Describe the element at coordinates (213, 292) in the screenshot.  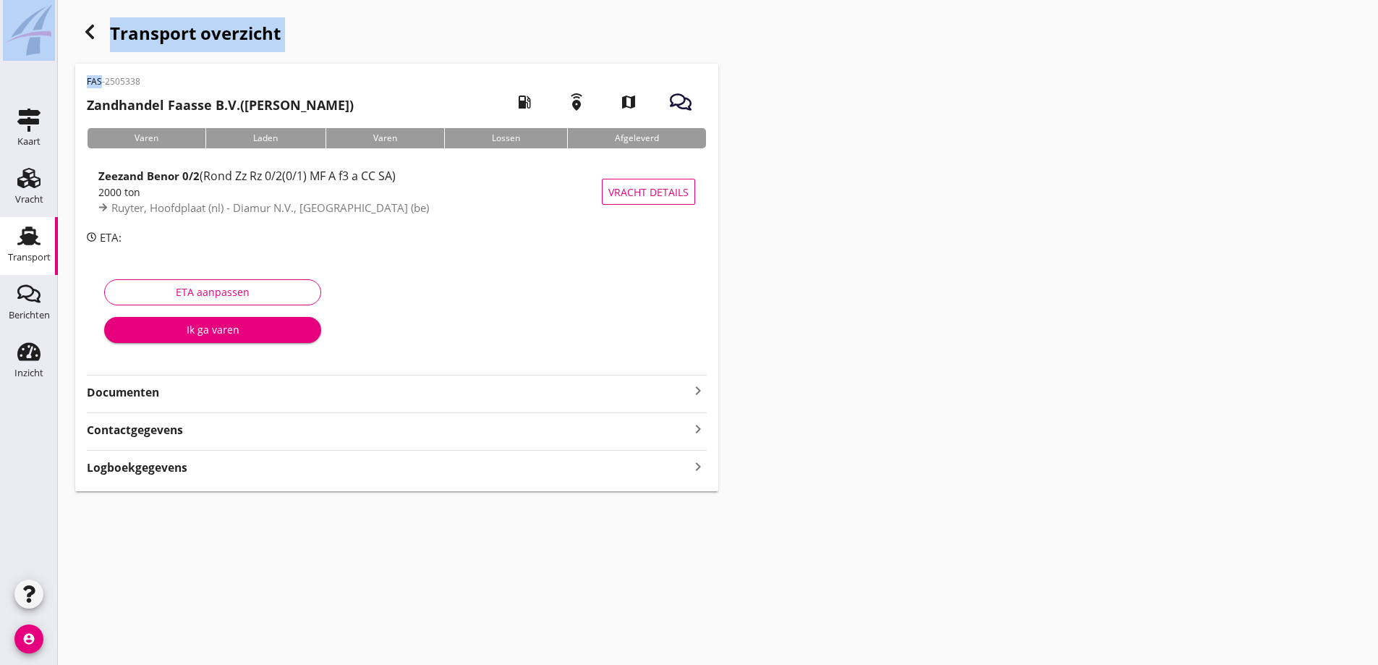
I see `button: ETA aanpassen` at that location.